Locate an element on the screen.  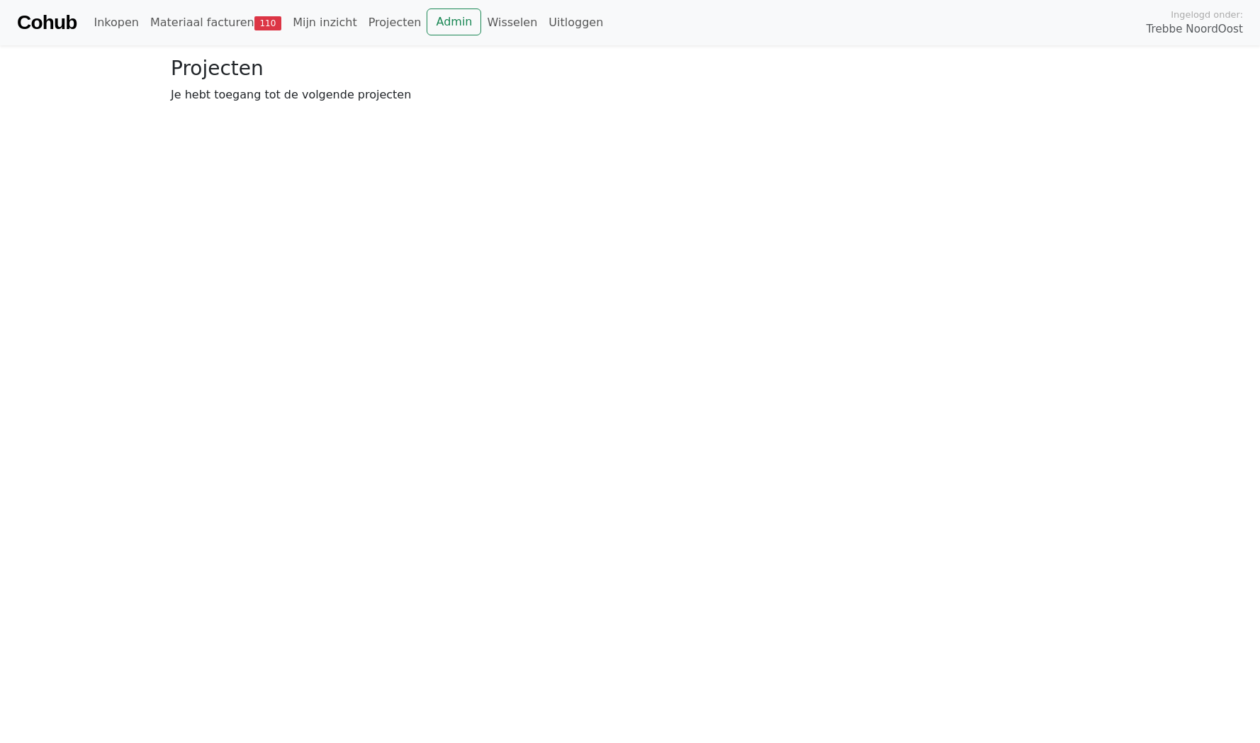
a: Materiaal facturen110 is located at coordinates (215, 23).